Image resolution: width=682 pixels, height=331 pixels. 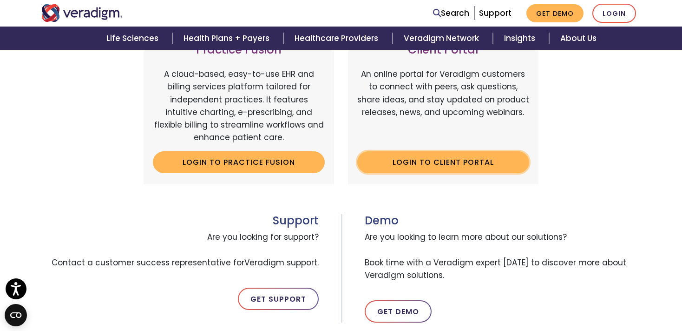 I want to click on button: Open CMP widget, so click(x=16, y=315).